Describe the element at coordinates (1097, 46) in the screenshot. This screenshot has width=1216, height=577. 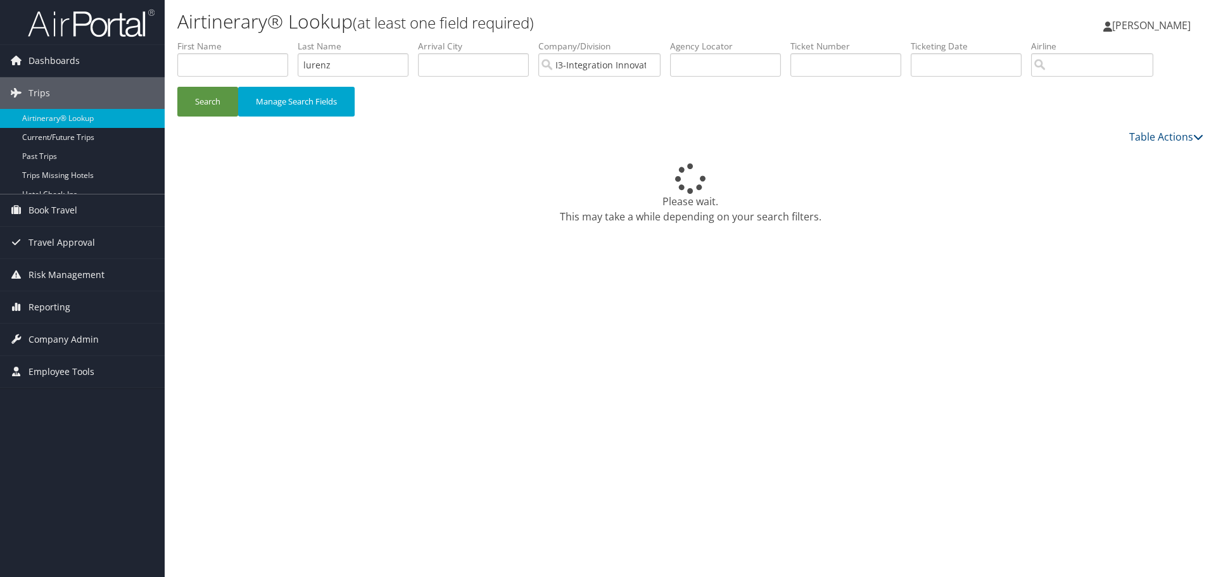
I see `label: Airline` at that location.